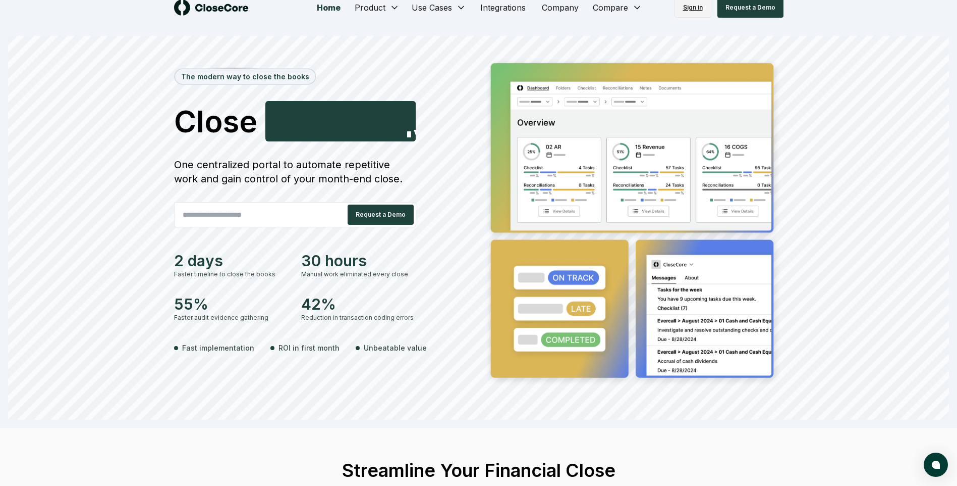 This screenshot has height=486, width=957. Describe the element at coordinates (395, 347) in the screenshot. I see `span: Unbeatable value` at that location.